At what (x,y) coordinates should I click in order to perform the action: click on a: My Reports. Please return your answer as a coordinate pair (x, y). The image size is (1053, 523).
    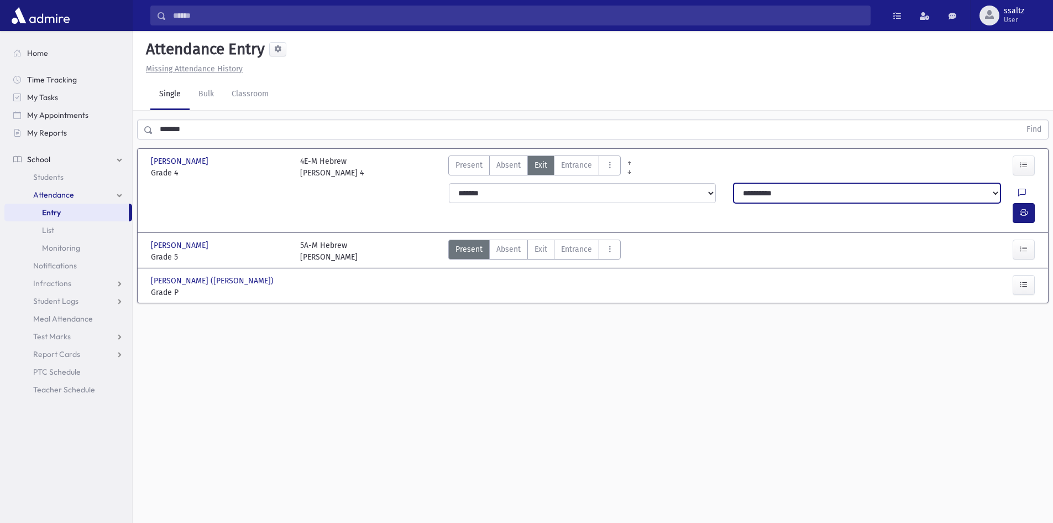
    Looking at the image, I should click on (68, 133).